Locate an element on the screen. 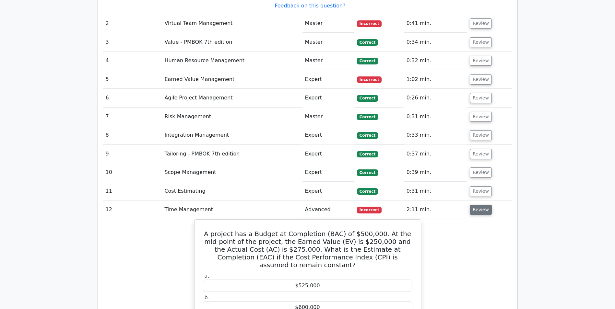 This screenshot has width=615, height=309. td: 0:37 min. is located at coordinates (435, 154).